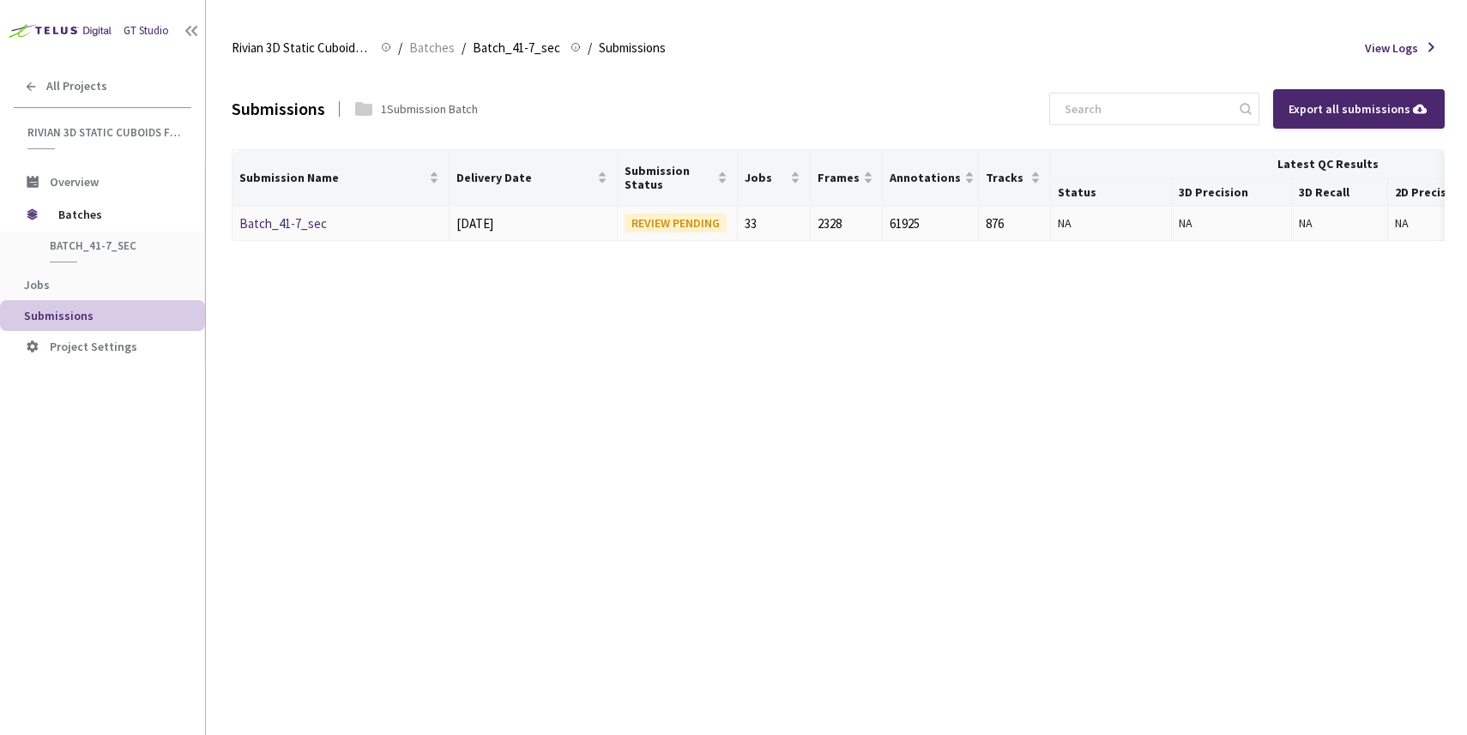 Image resolution: width=1467 pixels, height=735 pixels. Describe the element at coordinates (678, 178) in the screenshot. I see `th: Submission Status` at that location.